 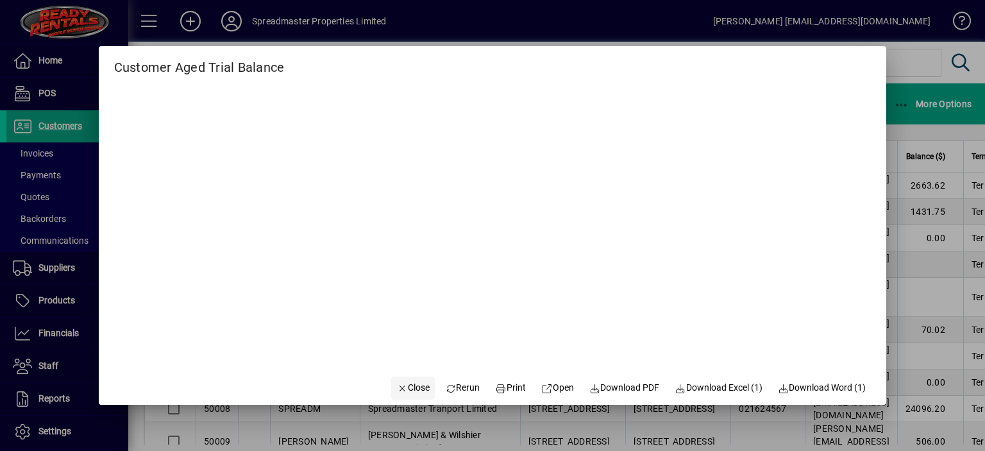 What do you see at coordinates (199, 62) in the screenshot?
I see `h2: Customer Aged Trial Balance` at bounding box center [199, 62].